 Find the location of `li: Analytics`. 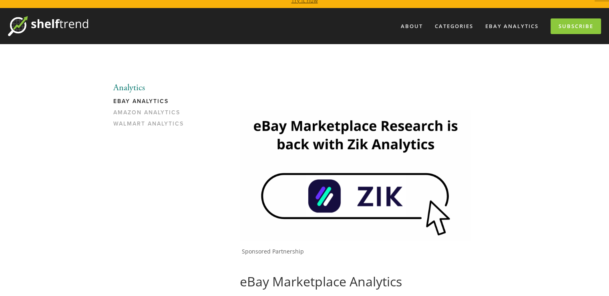

li: Analytics is located at coordinates (151, 88).